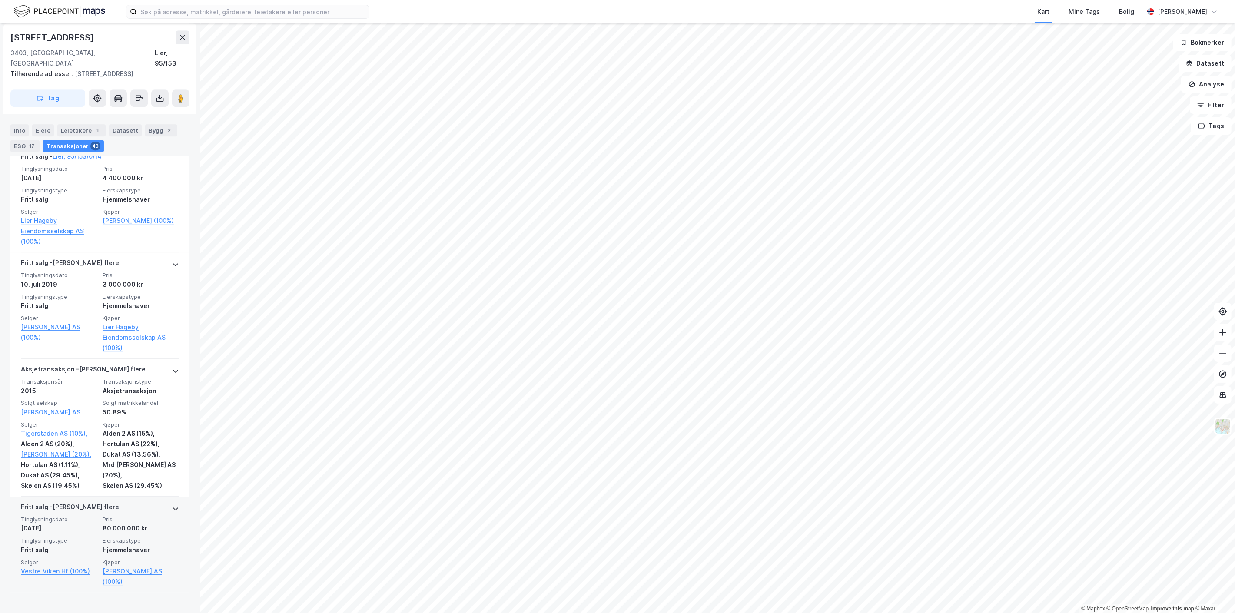  What do you see at coordinates (141, 412) in the screenshot?
I see `div: 50.89%` at bounding box center [141, 412].